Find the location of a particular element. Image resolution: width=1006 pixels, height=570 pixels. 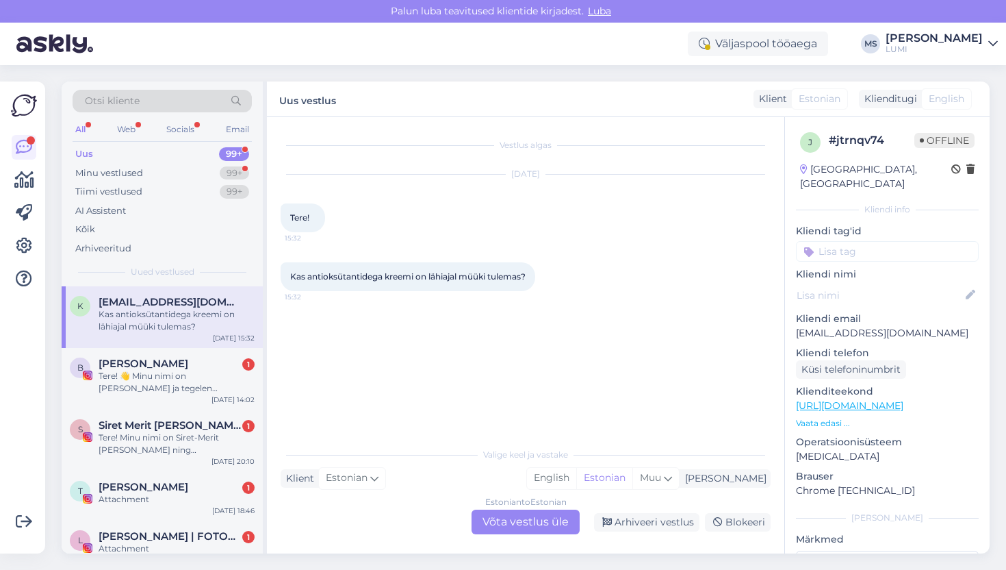

div: Minu vestlused is located at coordinates (109, 173).